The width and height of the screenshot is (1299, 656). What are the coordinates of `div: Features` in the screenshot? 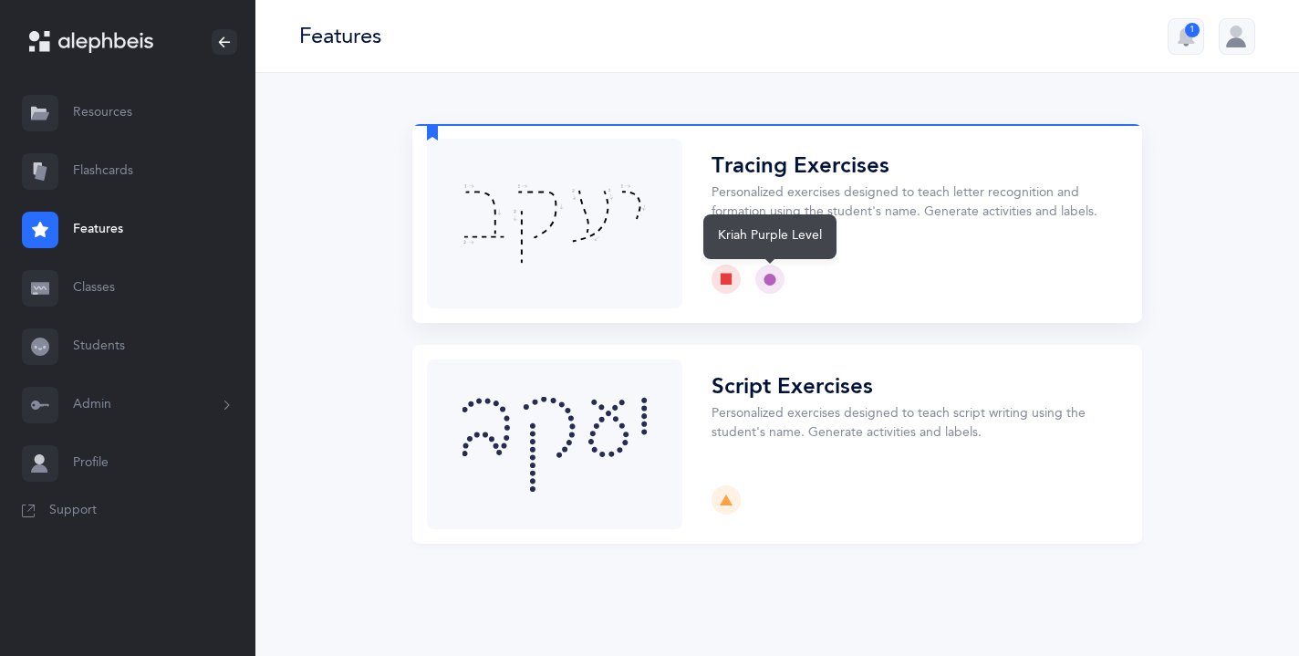 It's located at (340, 36).